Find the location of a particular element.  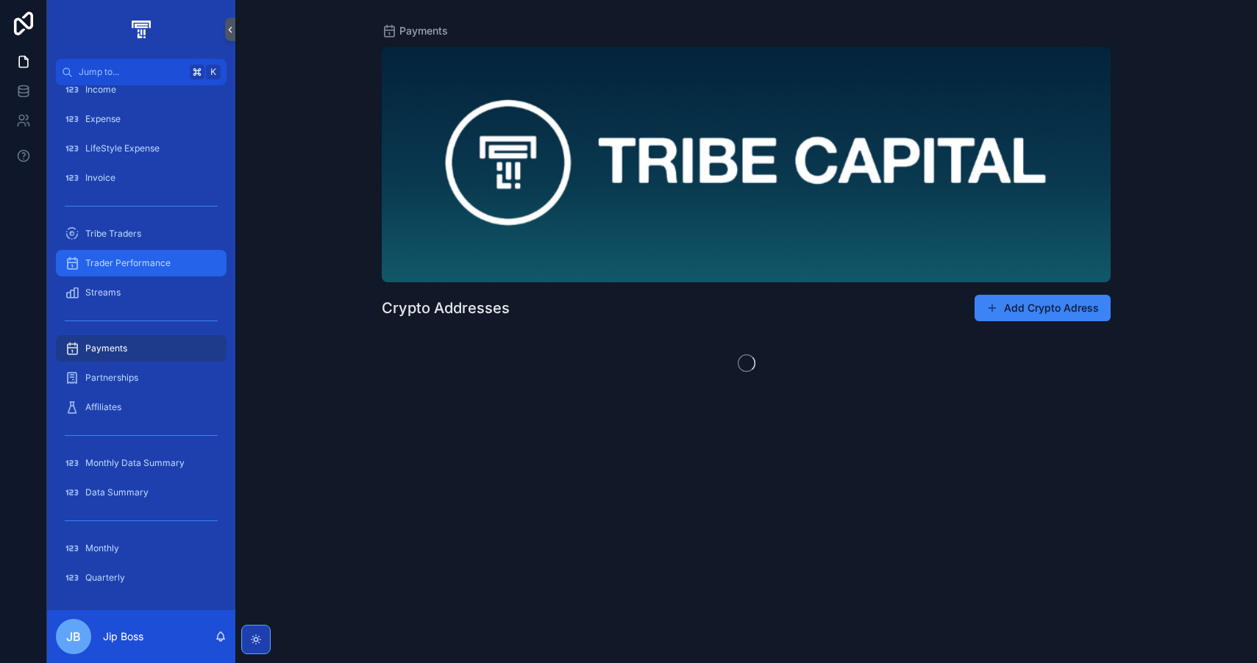

a: LifeStyle Expense is located at coordinates (141, 149).